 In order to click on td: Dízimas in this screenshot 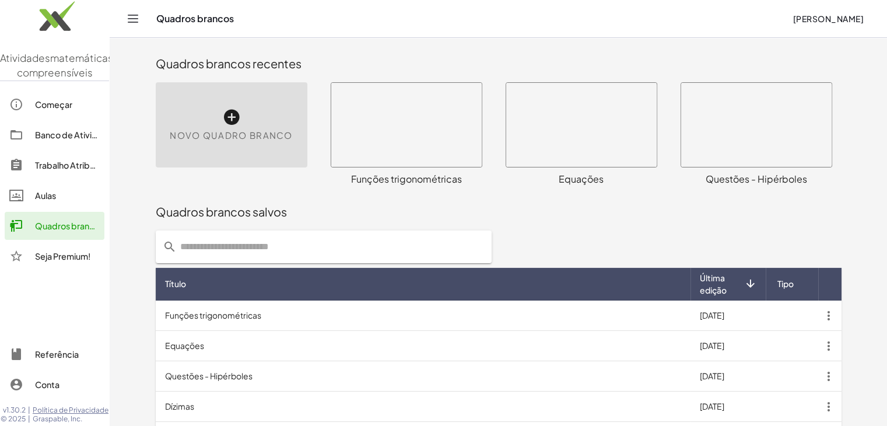, I will do `click(423, 406)`.